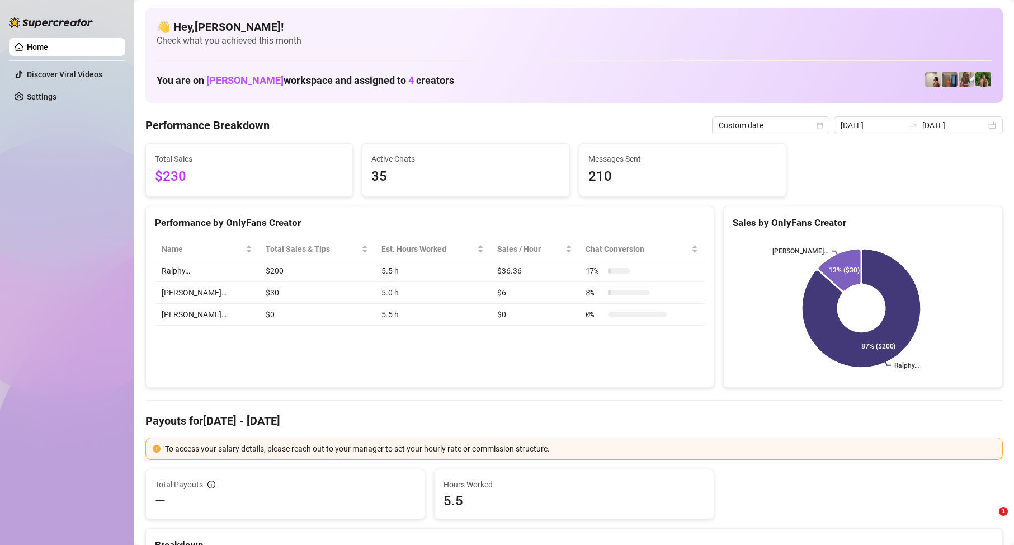 This screenshot has height=545, width=1014. What do you see at coordinates (574, 500) in the screenshot?
I see `span: 5.5` at bounding box center [574, 500].